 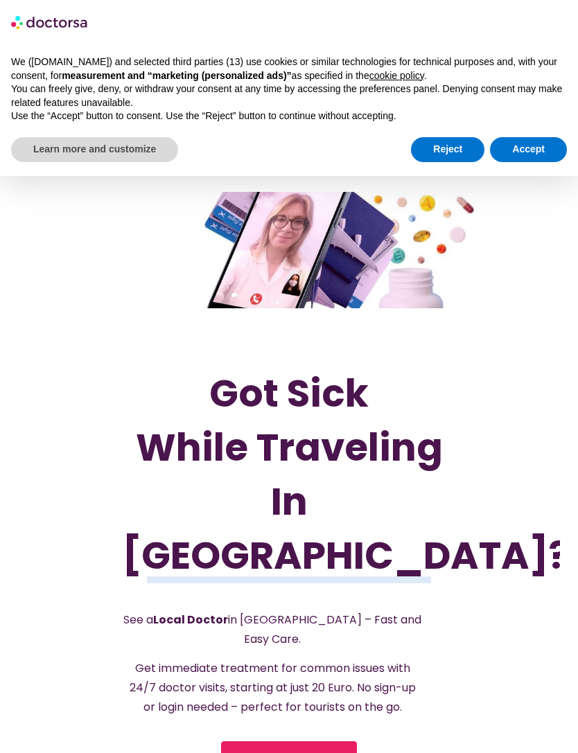 I want to click on p: Use the “Accept” button to consent. Use the “Reject” button to continue without accepting., so click(x=289, y=116).